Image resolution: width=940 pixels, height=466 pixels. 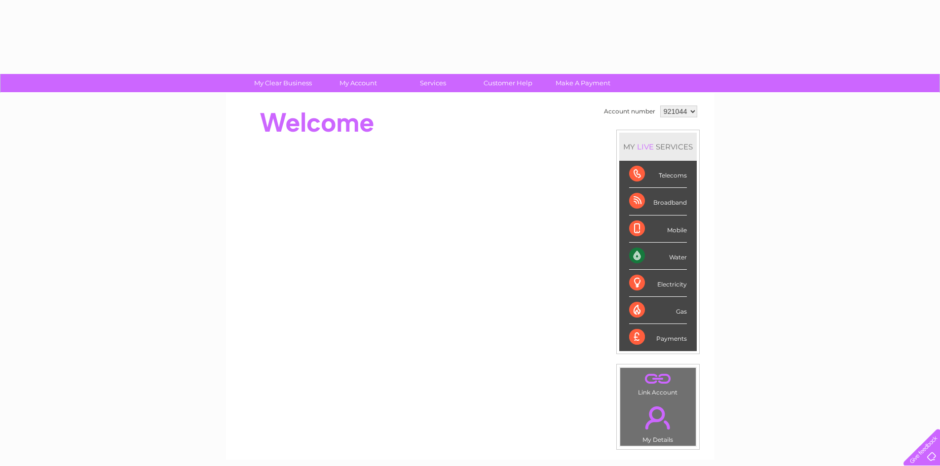 What do you see at coordinates (433, 83) in the screenshot?
I see `a: Services` at bounding box center [433, 83].